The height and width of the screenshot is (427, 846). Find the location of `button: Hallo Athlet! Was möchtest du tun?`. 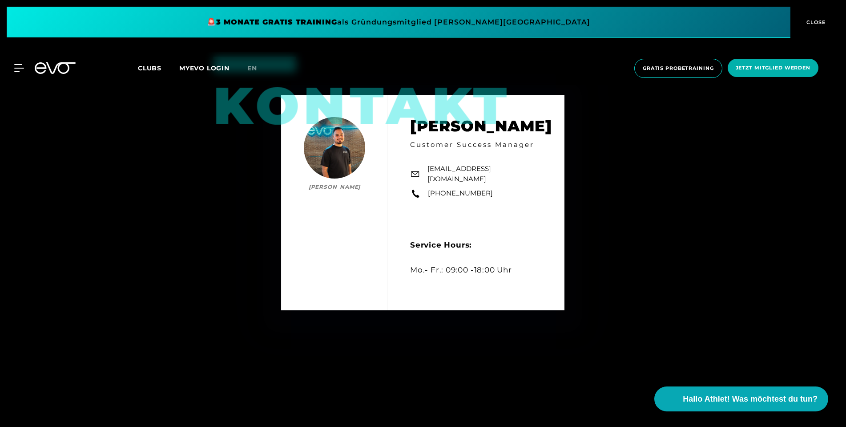

button: Hallo Athlet! Was möchtest du tun? is located at coordinates (741, 399).